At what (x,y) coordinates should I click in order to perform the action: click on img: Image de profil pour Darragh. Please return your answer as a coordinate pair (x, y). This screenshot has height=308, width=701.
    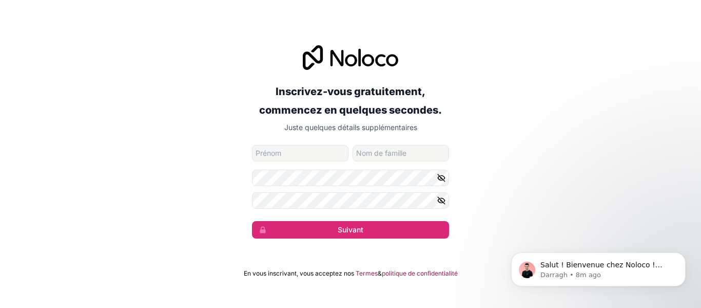
    Looking at the image, I should click on (31, 39).